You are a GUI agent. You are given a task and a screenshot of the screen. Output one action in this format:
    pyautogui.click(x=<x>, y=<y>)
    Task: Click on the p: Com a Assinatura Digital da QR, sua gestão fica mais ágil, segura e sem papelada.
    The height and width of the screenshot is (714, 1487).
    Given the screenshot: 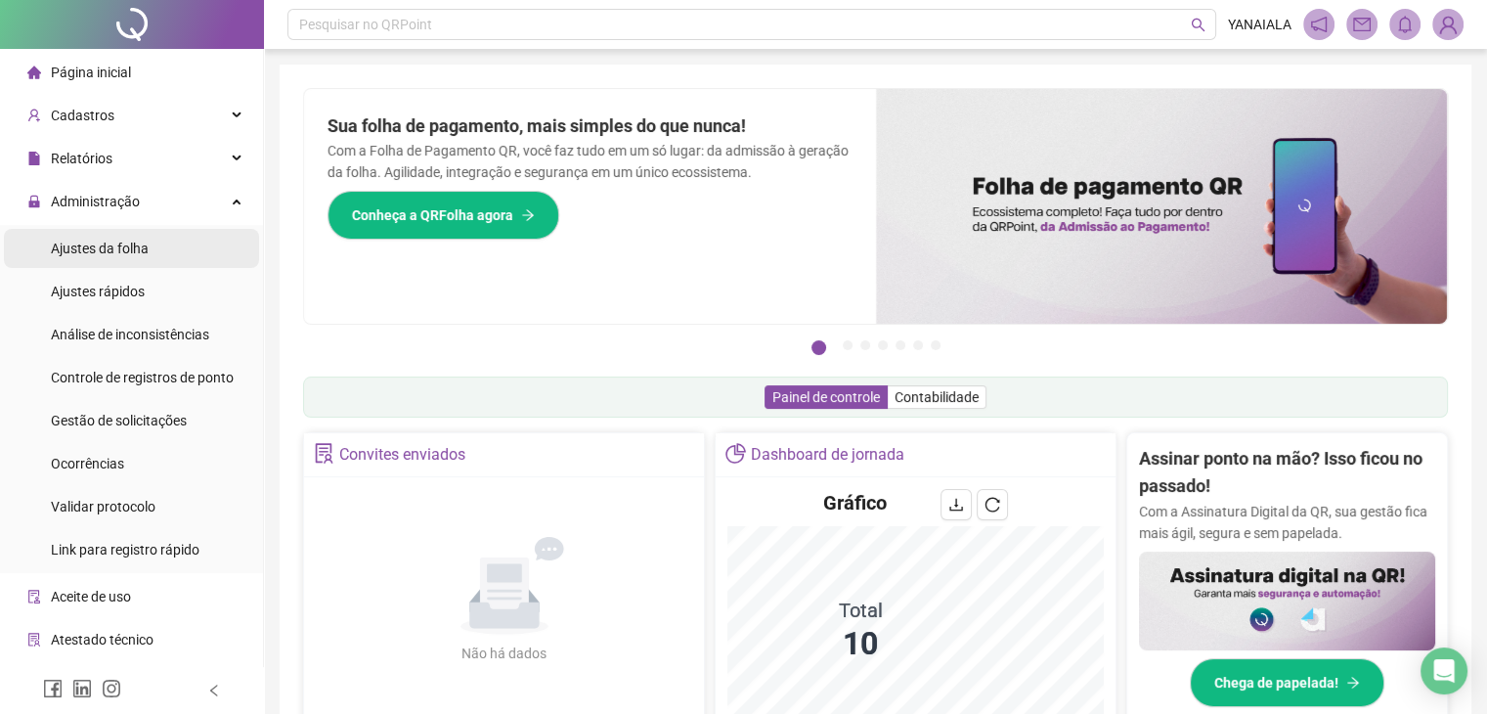 What is the action you would take?
    pyautogui.click(x=1287, y=522)
    